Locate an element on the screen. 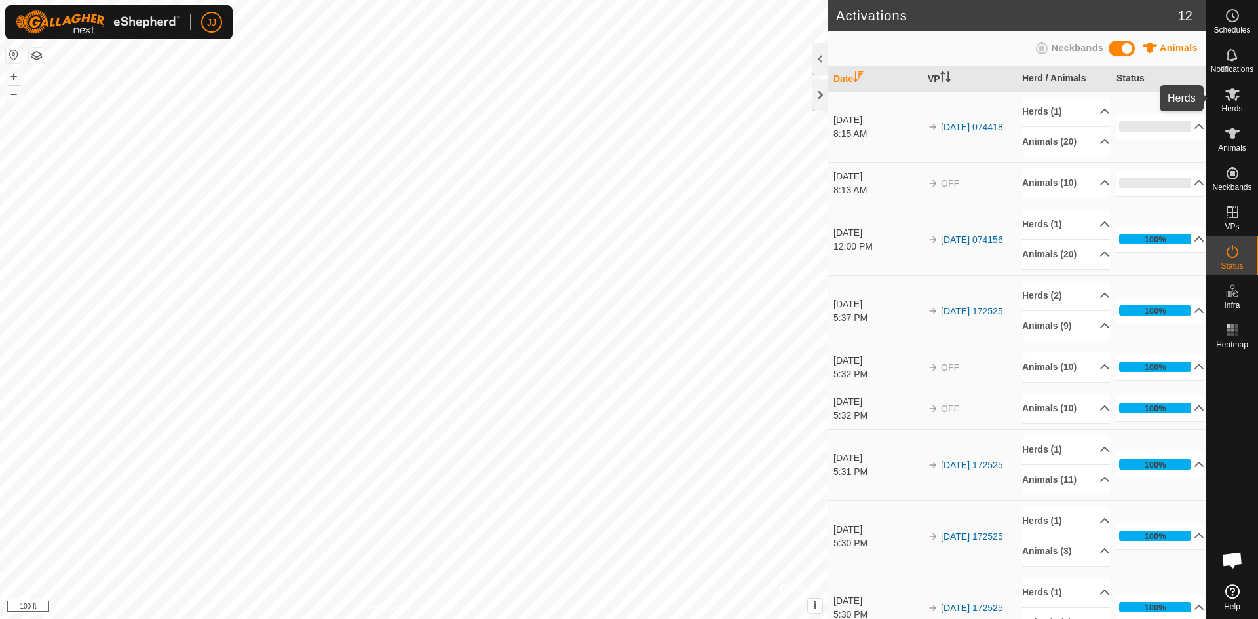 The image size is (1258, 619). span: Herds is located at coordinates (1232, 109).